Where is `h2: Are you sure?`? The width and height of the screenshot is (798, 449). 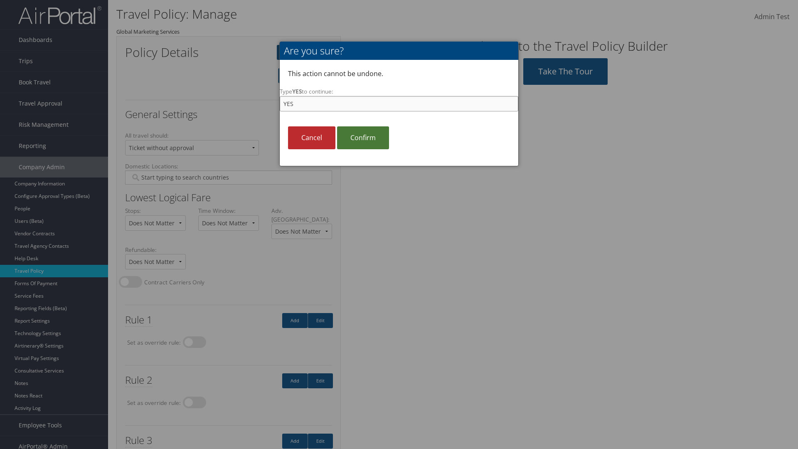
h2: Are you sure? is located at coordinates (399, 51).